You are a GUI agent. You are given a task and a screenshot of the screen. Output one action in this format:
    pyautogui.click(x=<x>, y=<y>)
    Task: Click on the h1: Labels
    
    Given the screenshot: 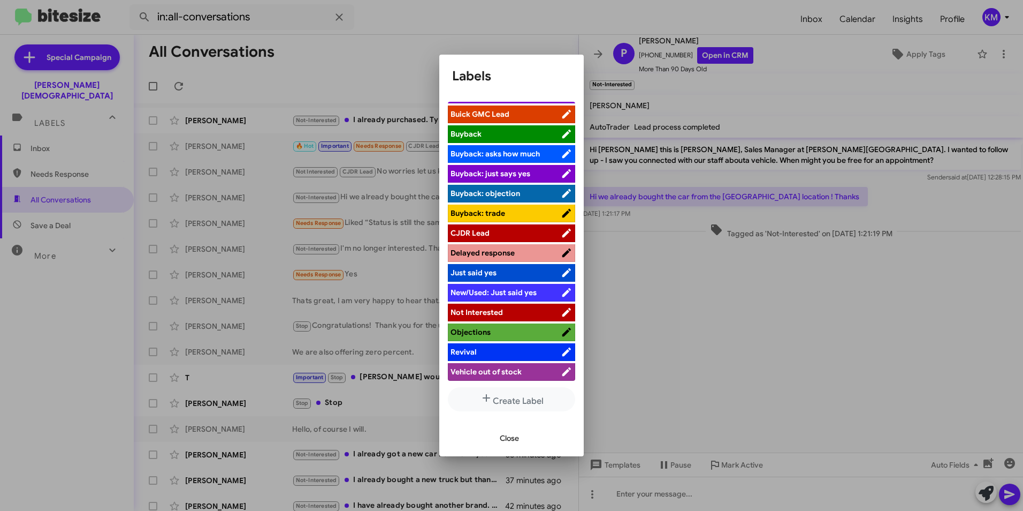 What is the action you would take?
    pyautogui.click(x=512, y=76)
    